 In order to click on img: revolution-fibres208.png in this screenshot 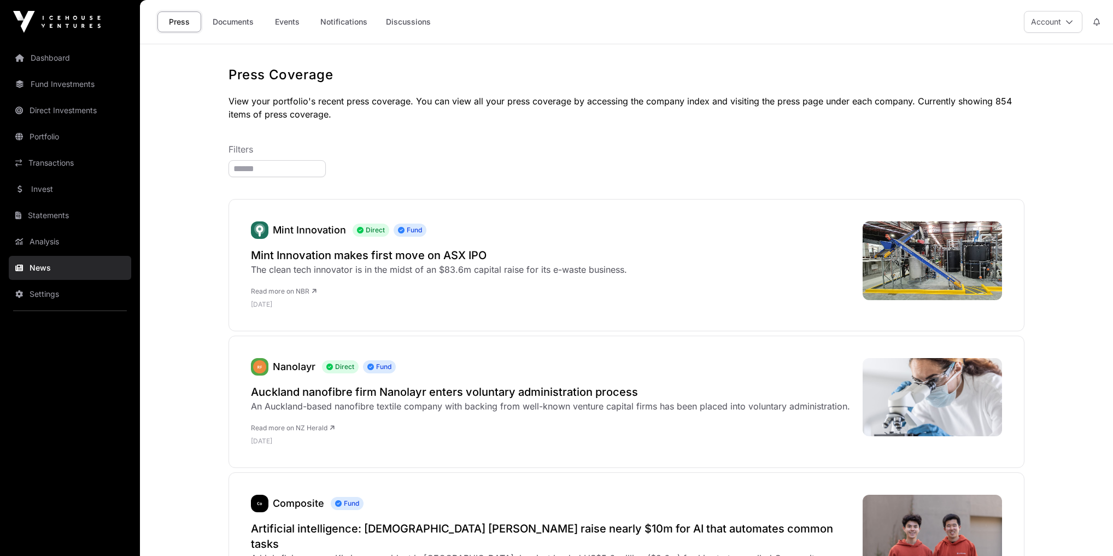, I will do `click(260, 367)`.